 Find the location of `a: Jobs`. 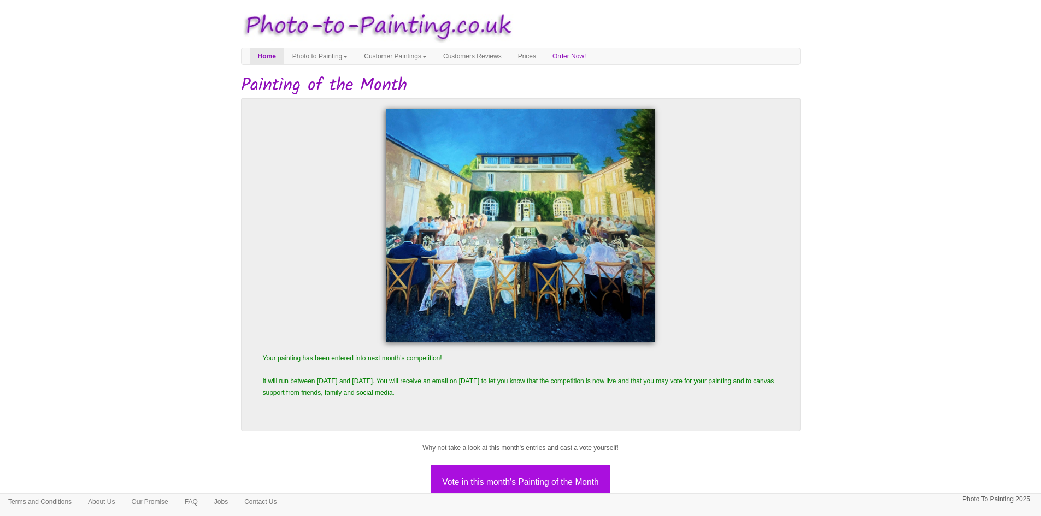

a: Jobs is located at coordinates (221, 502).